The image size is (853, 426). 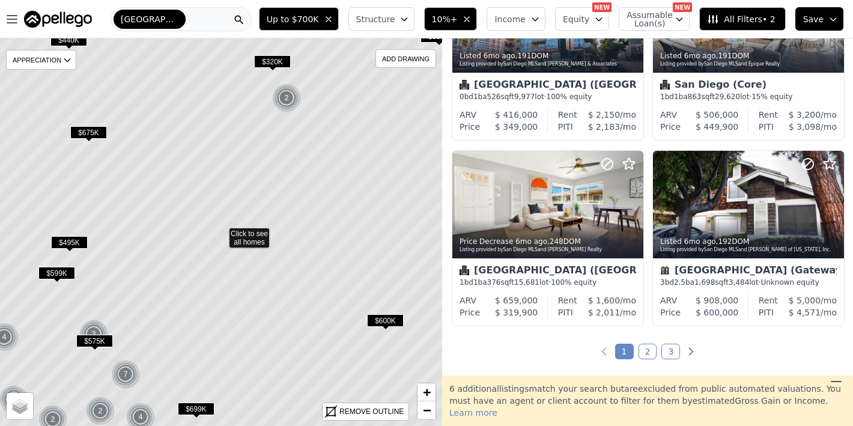 What do you see at coordinates (56, 275) in the screenshot?
I see `div: $599K` at bounding box center [56, 275].